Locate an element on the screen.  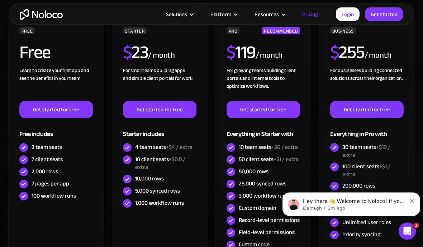
a: home is located at coordinates (41, 14).